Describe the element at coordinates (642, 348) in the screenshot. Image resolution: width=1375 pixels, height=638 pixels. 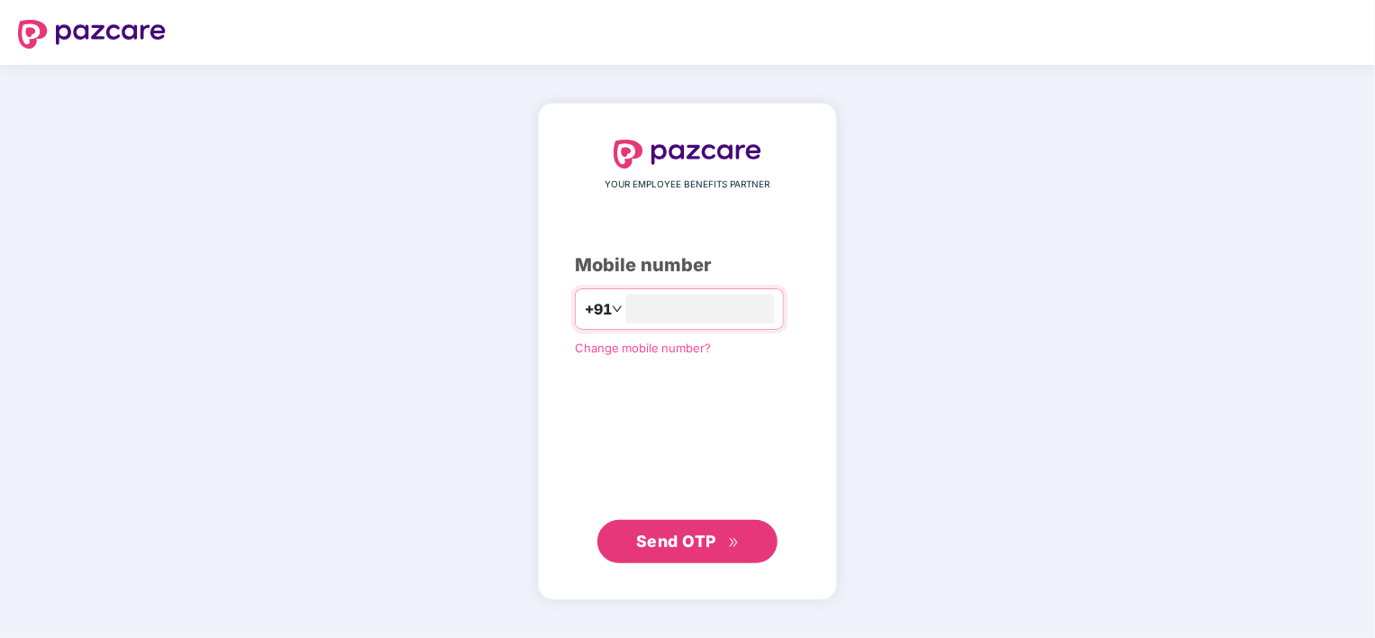
I see `span: Change mobile number?` at that location.